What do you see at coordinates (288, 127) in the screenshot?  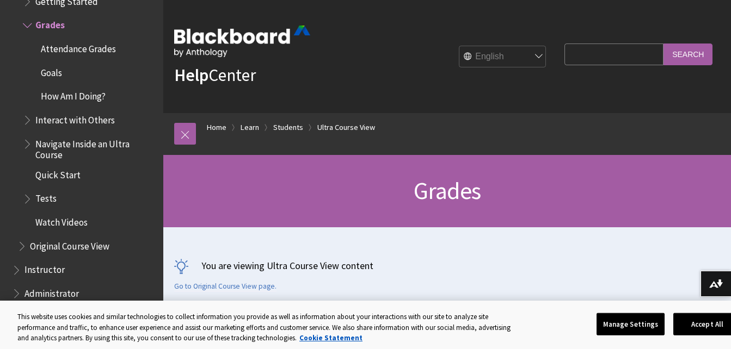 I see `a: Students` at bounding box center [288, 127].